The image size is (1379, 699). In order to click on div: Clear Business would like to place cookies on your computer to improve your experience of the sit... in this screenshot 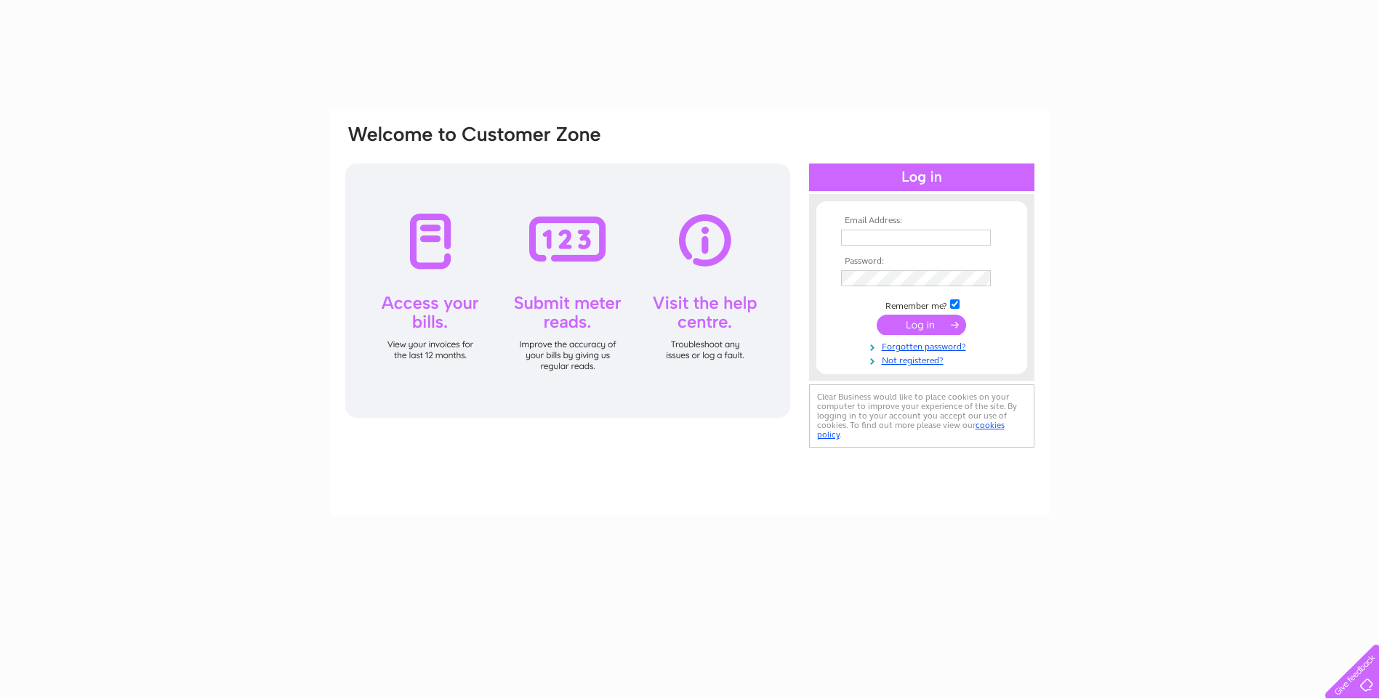, I will do `click(922, 416)`.